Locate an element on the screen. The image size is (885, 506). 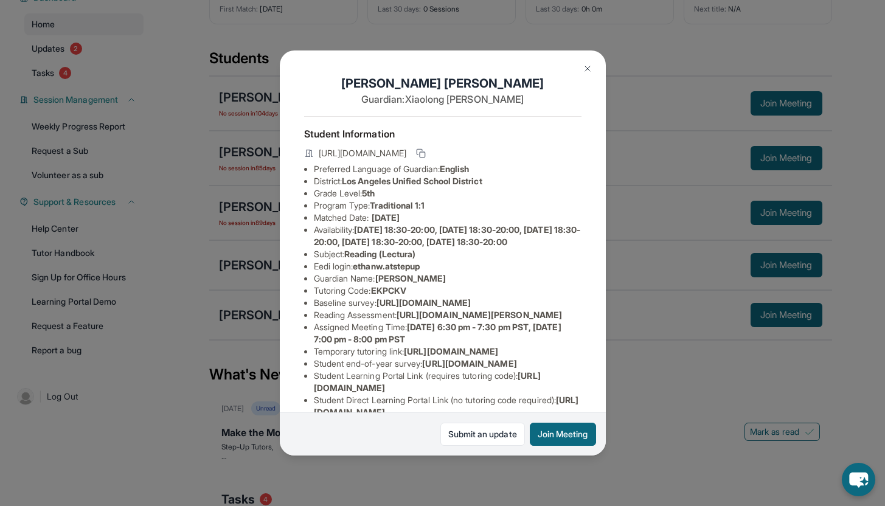
a: Submit an update is located at coordinates (482, 434).